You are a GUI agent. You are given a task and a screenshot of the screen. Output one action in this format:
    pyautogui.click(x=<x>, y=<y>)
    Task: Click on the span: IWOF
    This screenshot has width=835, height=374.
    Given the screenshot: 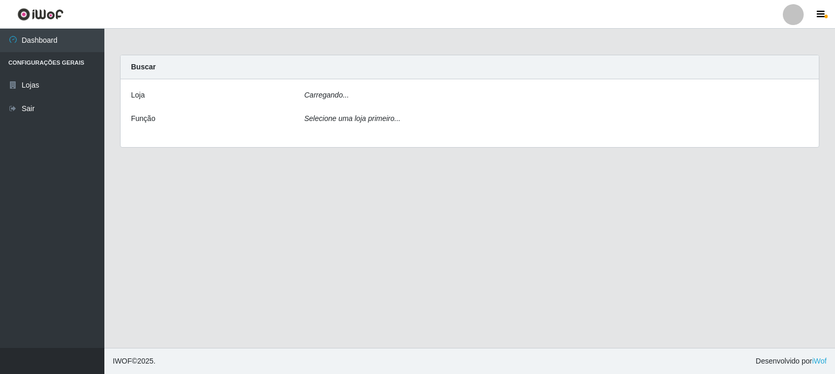 What is the action you would take?
    pyautogui.click(x=122, y=361)
    